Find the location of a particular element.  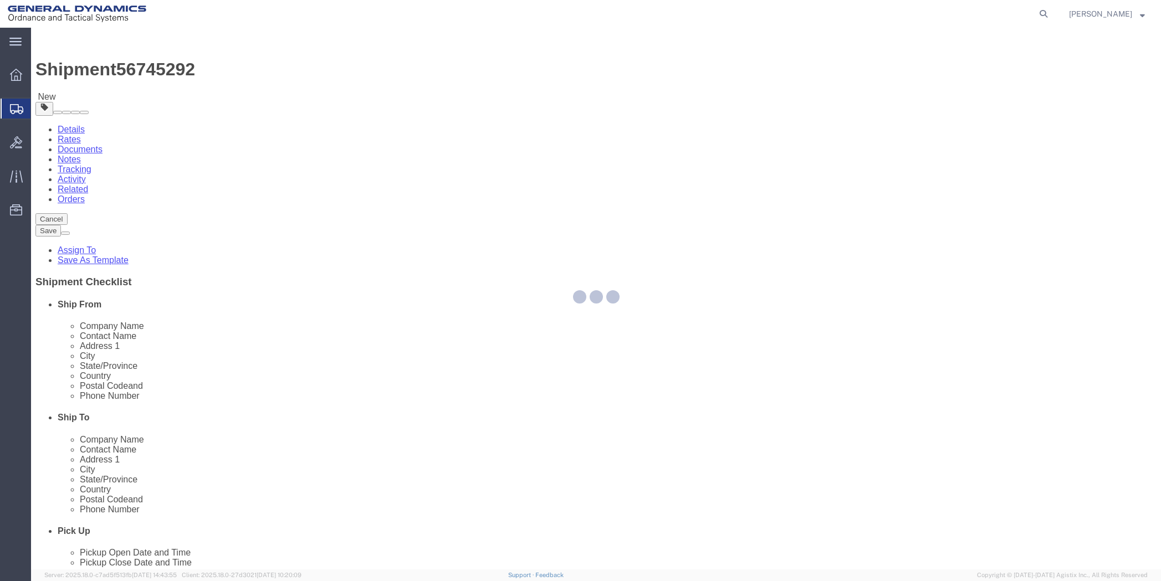

span: Server: 2025.18.0-c7ad5f513fb is located at coordinates (110, 575).